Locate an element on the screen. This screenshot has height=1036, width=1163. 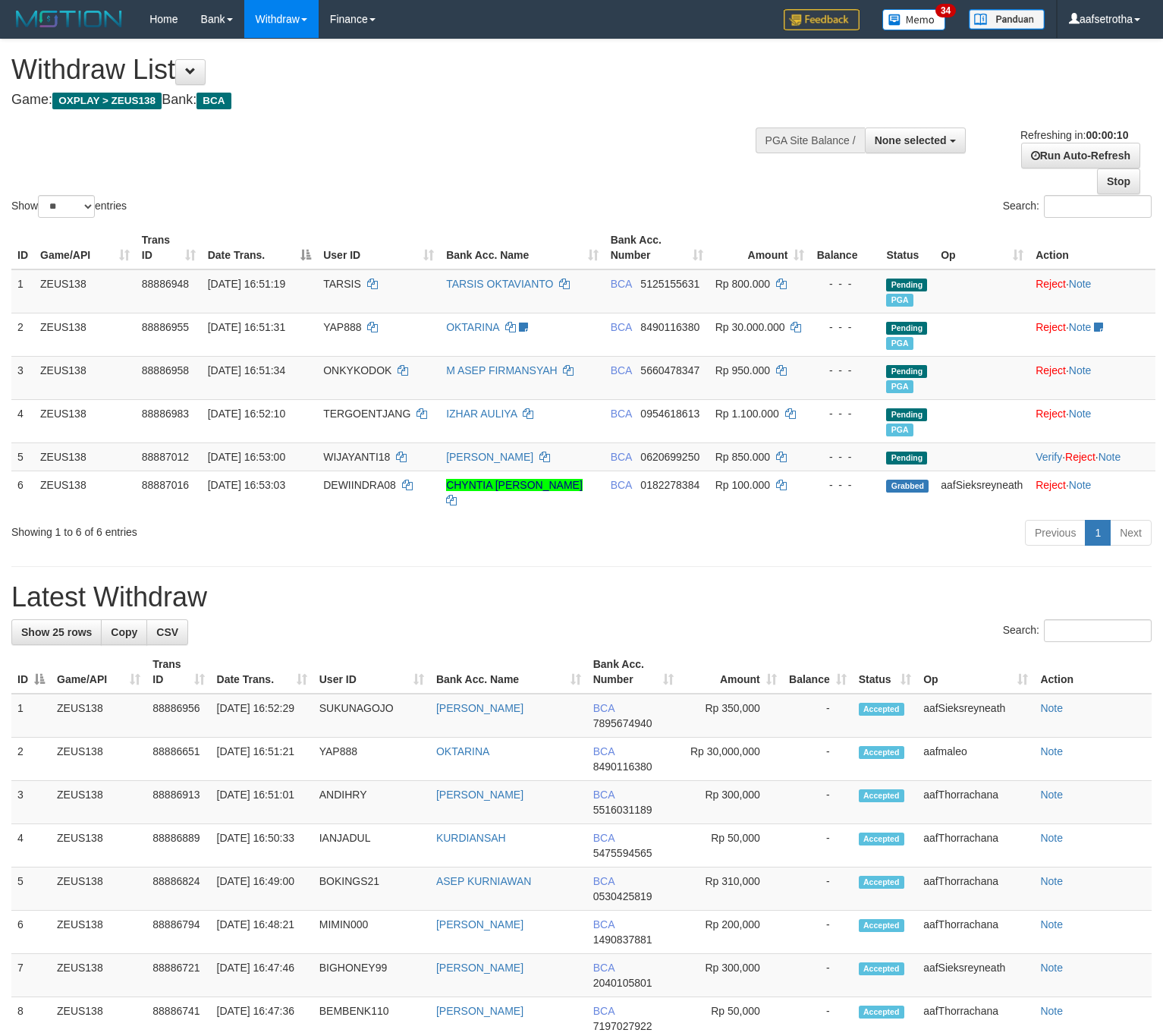
a: IZHAR AULIYA is located at coordinates (481, 414).